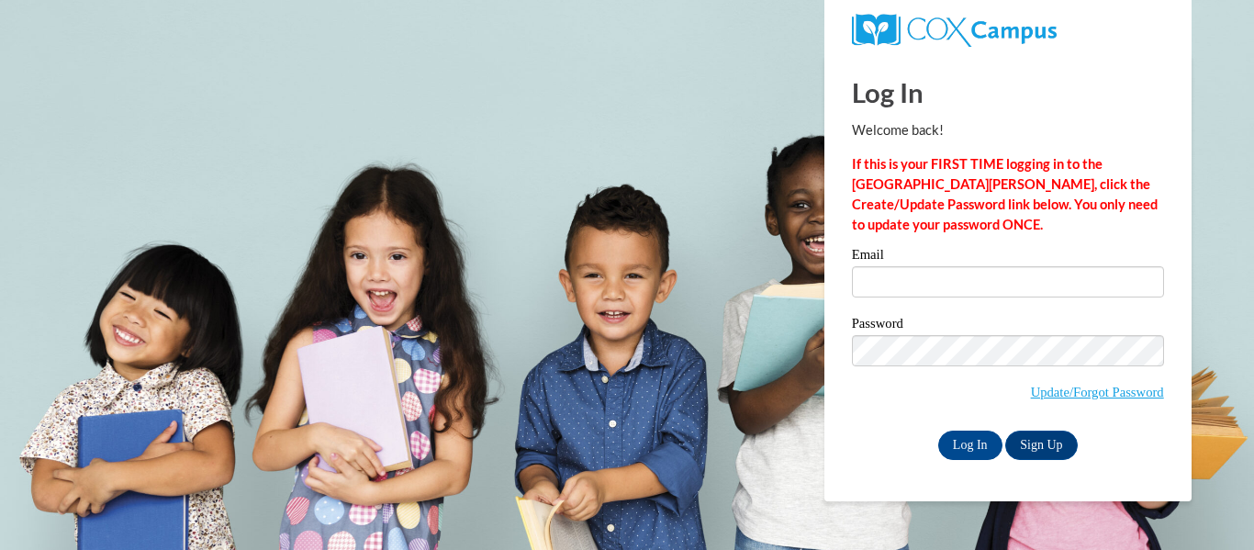 This screenshot has height=550, width=1254. Describe the element at coordinates (1008, 92) in the screenshot. I see `h1: Log In` at that location.